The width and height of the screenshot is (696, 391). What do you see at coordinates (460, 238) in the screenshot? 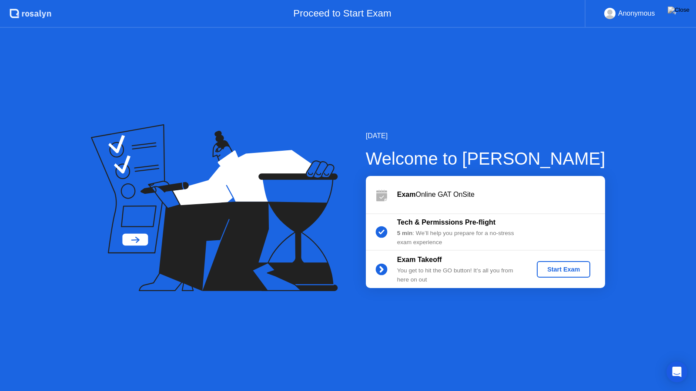
I see `div: : We’ll help you prepare for a no-stress exam experience` at bounding box center [460, 238].